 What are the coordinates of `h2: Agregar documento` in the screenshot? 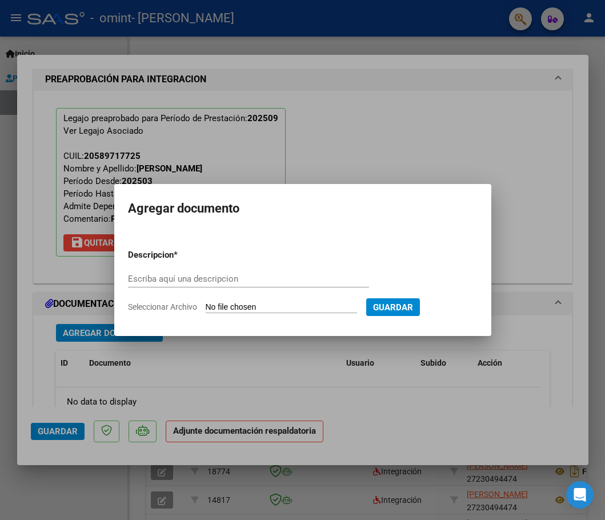 It's located at (303, 209).